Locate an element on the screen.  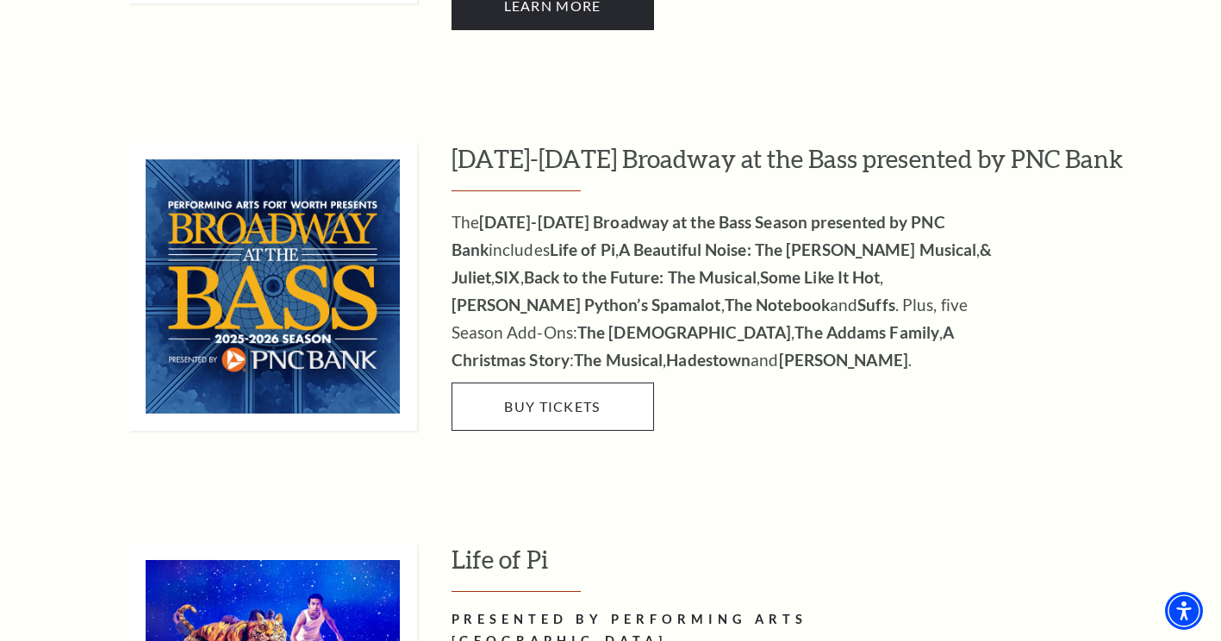
h3: Life of Pi is located at coordinates (798, 567).